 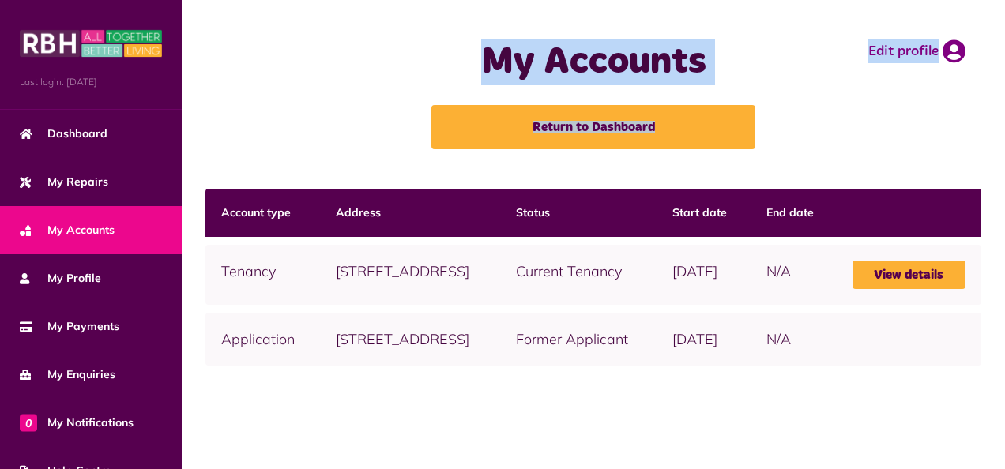 I want to click on span: My Enquiries, so click(x=67, y=375).